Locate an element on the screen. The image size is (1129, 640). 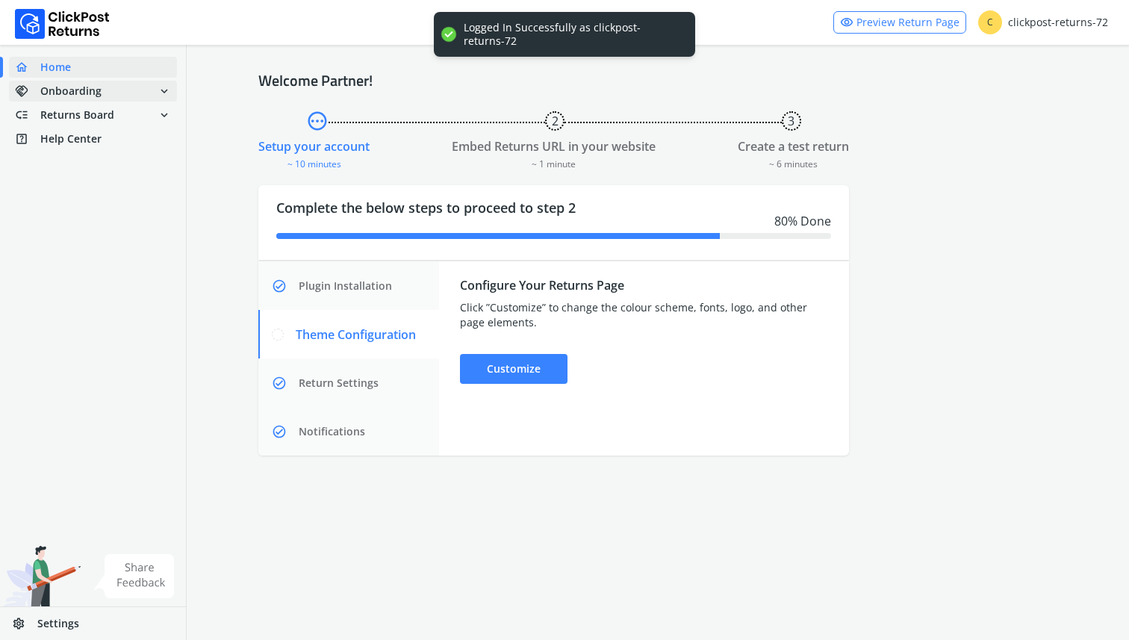
span: 3 is located at coordinates (792, 121).